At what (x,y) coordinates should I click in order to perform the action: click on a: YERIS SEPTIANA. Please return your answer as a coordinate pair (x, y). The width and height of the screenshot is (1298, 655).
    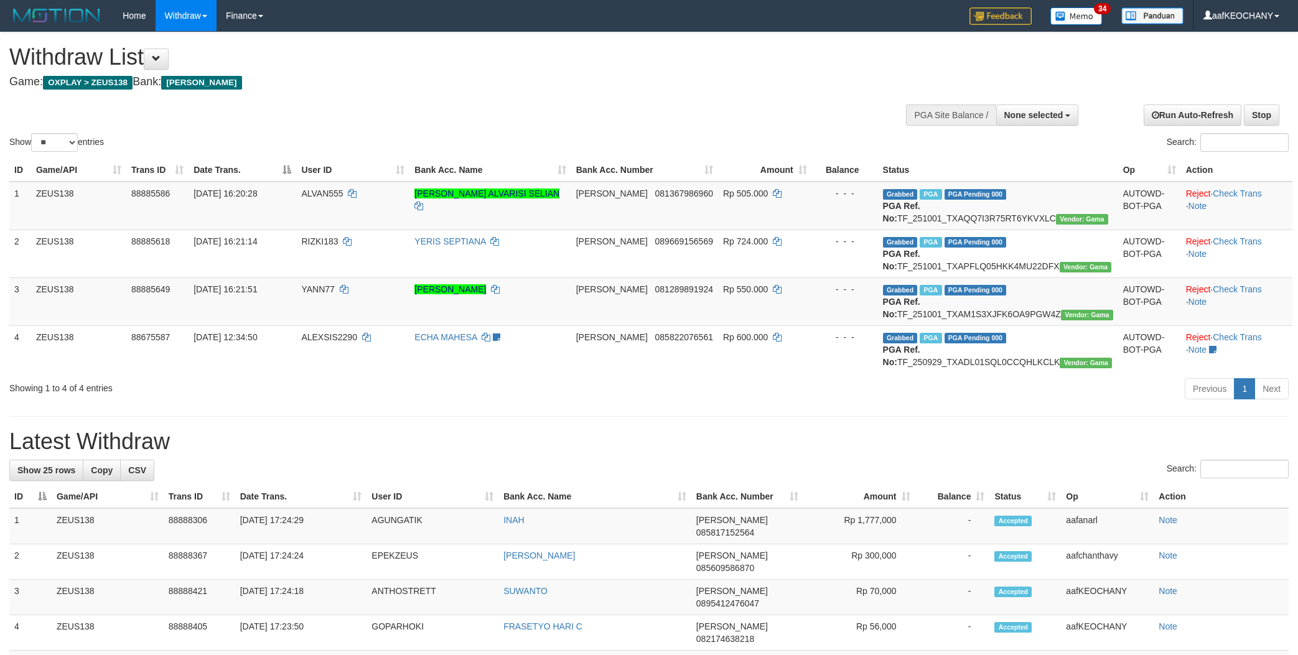
    Looking at the image, I should click on (450, 241).